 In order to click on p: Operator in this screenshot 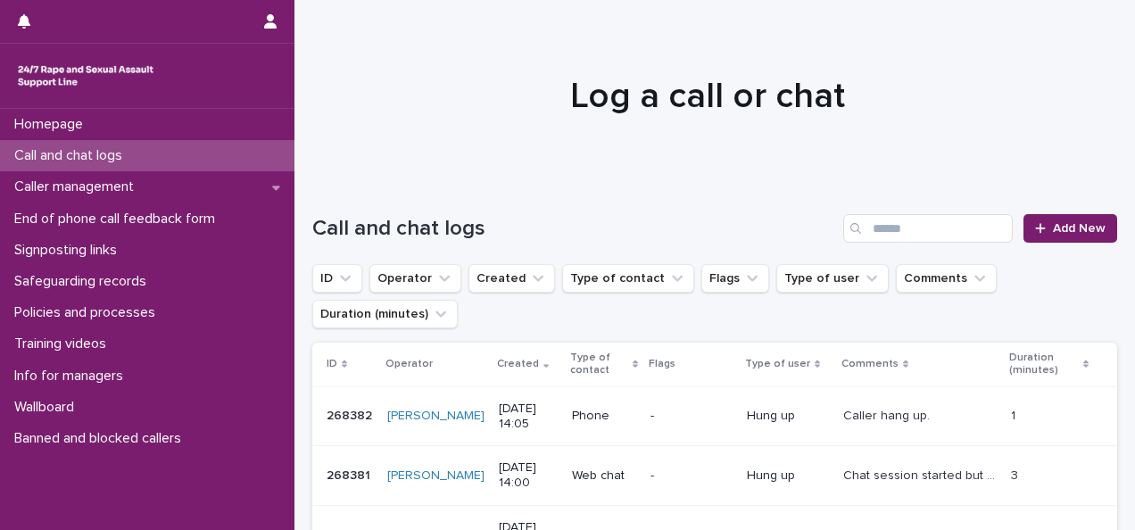, I will do `click(409, 364)`.